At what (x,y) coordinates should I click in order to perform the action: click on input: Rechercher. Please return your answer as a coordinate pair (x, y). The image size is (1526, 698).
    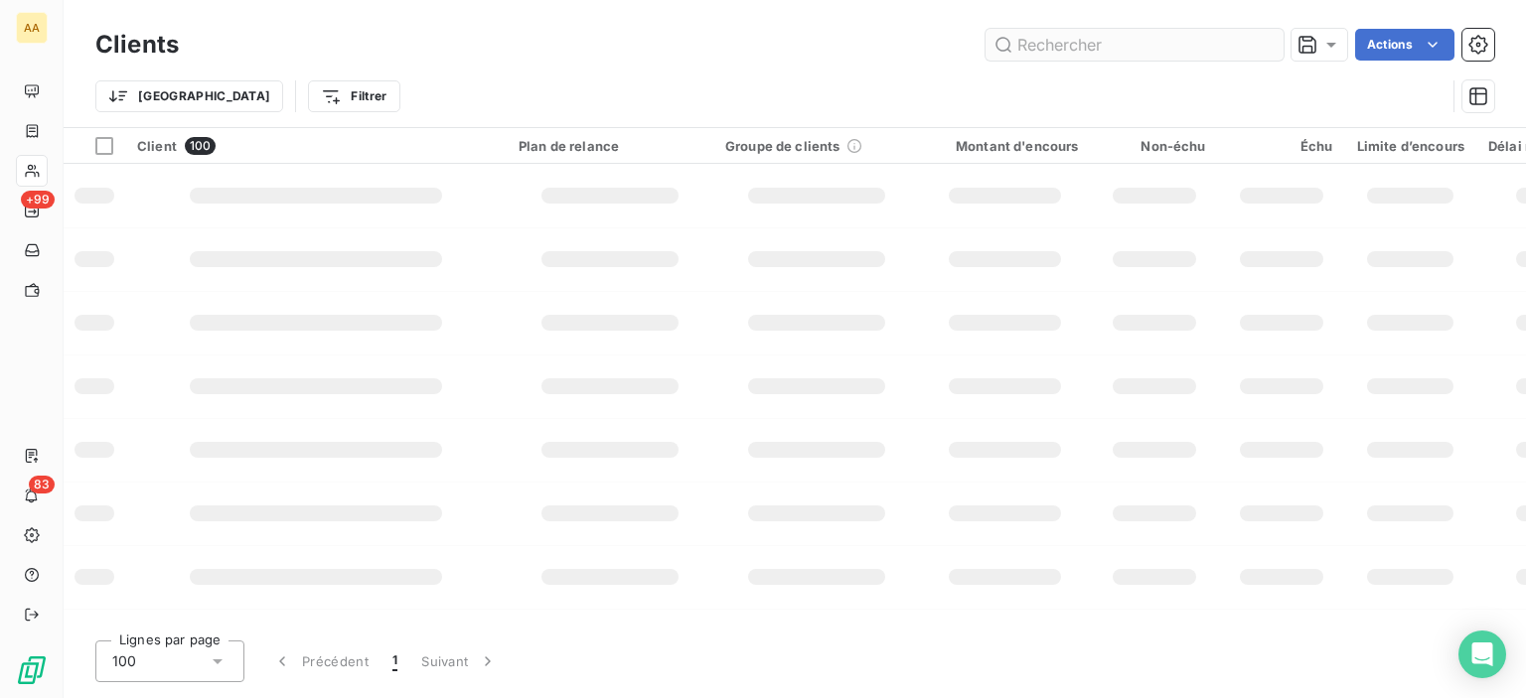
    Looking at the image, I should click on (1134, 45).